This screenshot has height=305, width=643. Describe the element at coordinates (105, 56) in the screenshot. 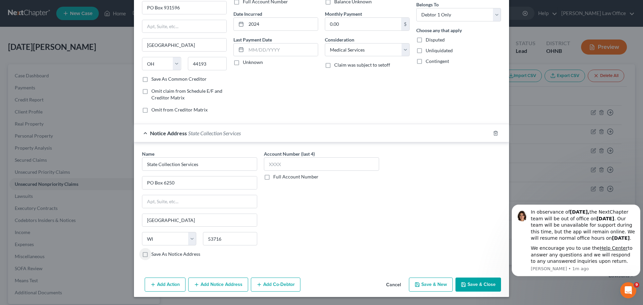

I see `a: Help Center` at that location.